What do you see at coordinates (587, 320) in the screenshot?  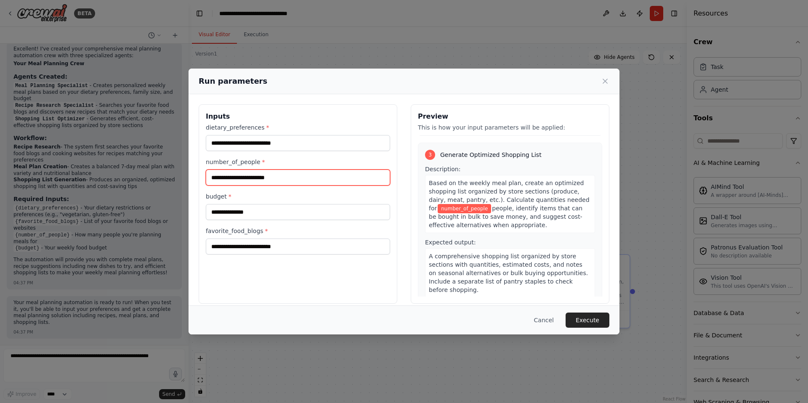 I see `button: Execute` at bounding box center [587, 320].